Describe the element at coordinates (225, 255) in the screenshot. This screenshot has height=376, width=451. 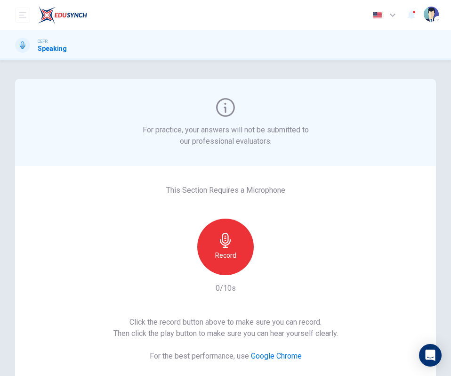
I see `h6: Record` at that location.